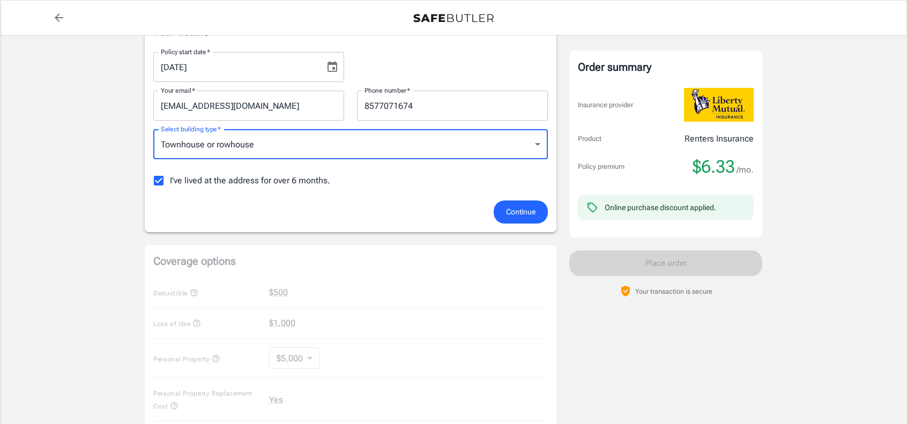 The height and width of the screenshot is (424, 907). Describe the element at coordinates (714, 167) in the screenshot. I see `span: $6.33` at that location.